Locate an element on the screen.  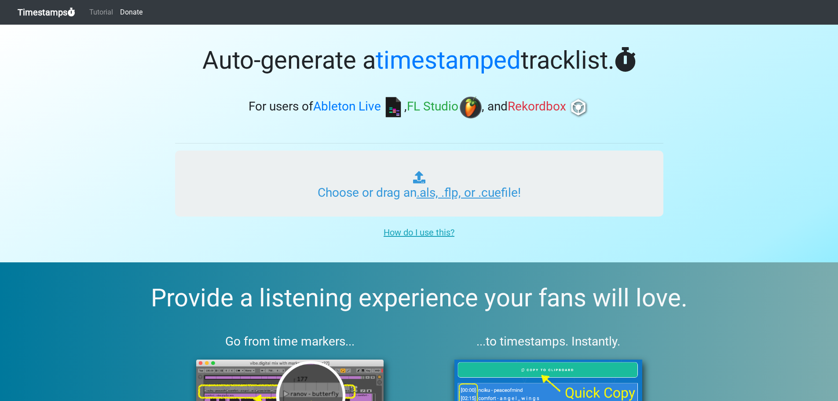
a: Donate is located at coordinates (131, 12).